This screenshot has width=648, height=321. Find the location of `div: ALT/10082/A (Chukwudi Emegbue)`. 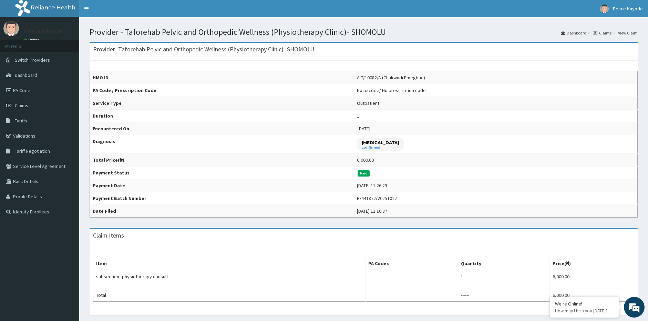

div: ALT/10082/A (Chukwudi Emegbue) is located at coordinates (391, 78).